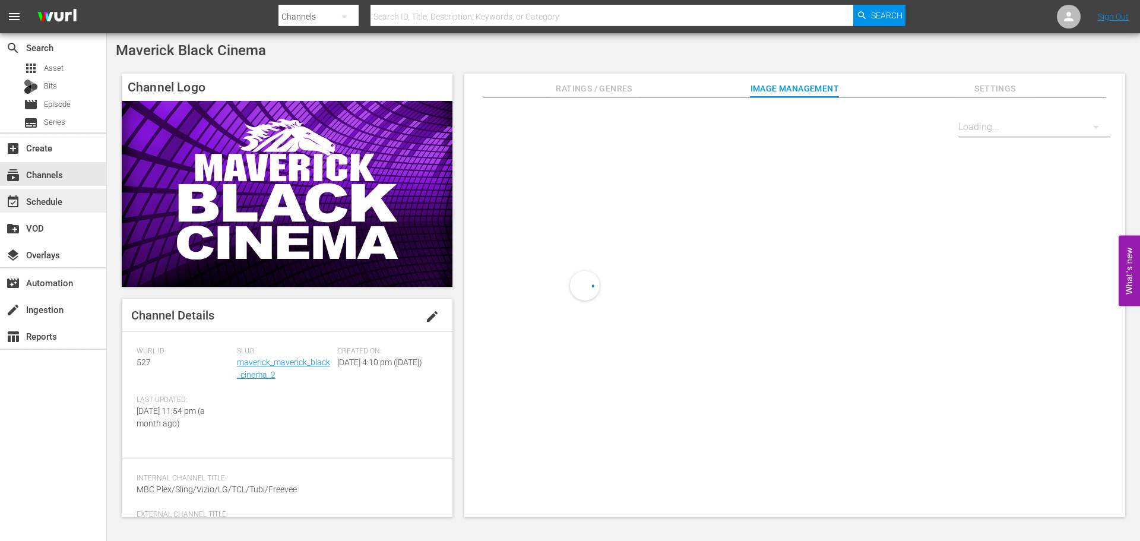  Describe the element at coordinates (432, 316) in the screenshot. I see `button: edit` at that location.